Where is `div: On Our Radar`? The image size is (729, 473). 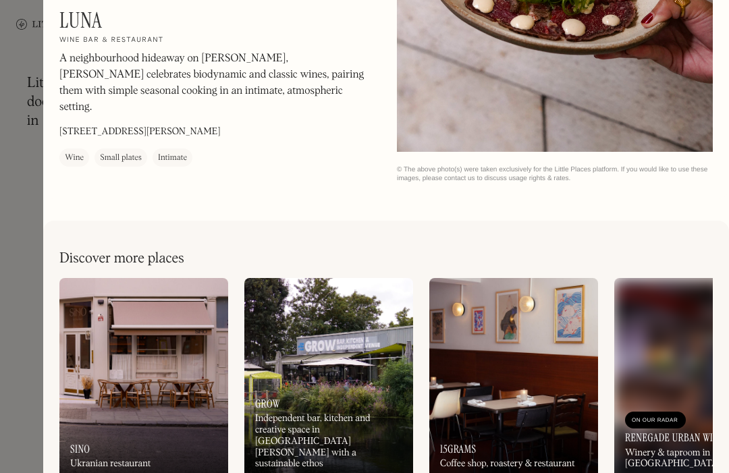 div: On Our Radar is located at coordinates (655, 420).